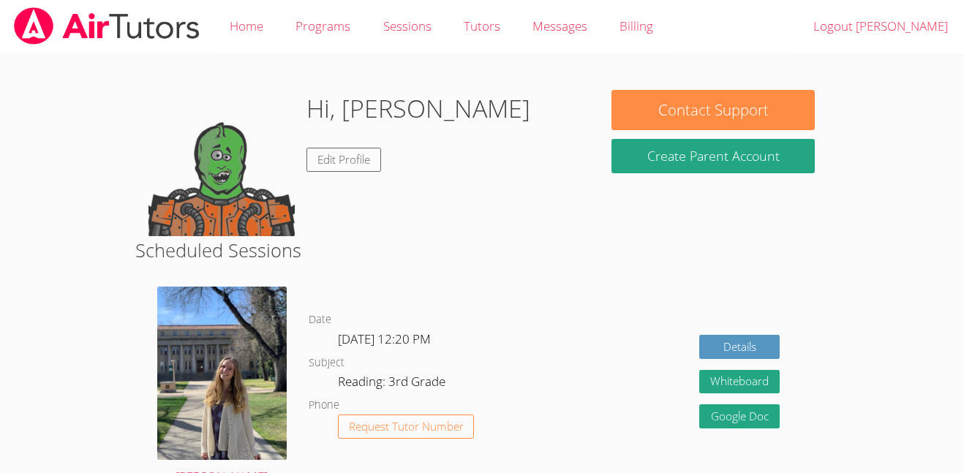  I want to click on button: Request Tutor Number, so click(406, 427).